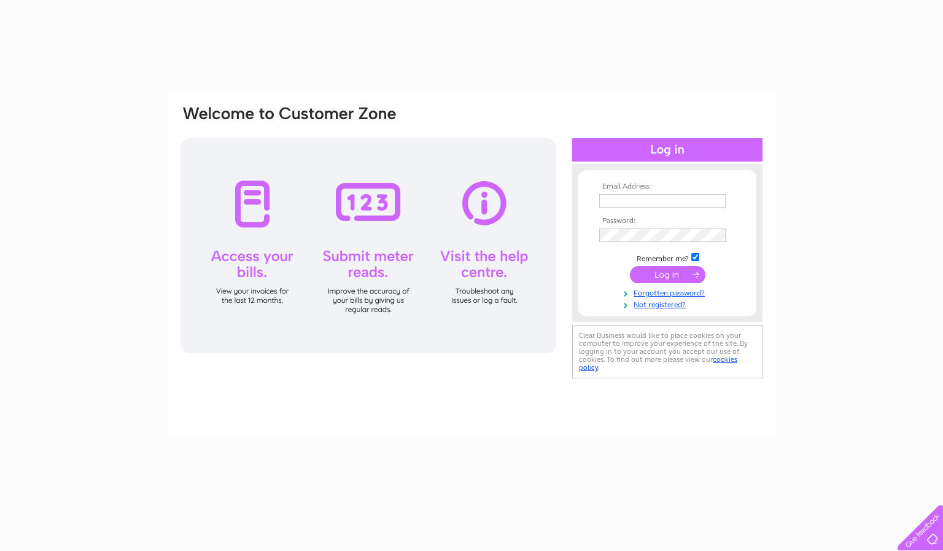  What do you see at coordinates (669, 292) in the screenshot?
I see `a: Forgotten password?` at bounding box center [669, 292].